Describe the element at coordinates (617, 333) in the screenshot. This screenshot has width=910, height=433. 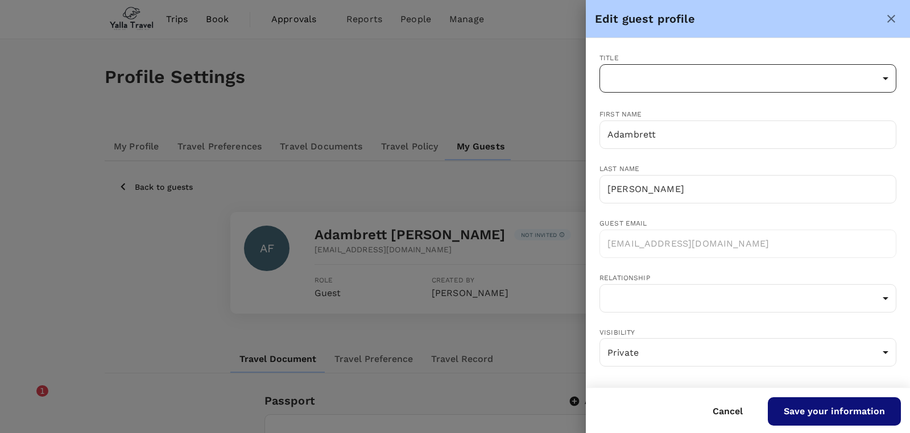
I see `span: Visibility` at that location.